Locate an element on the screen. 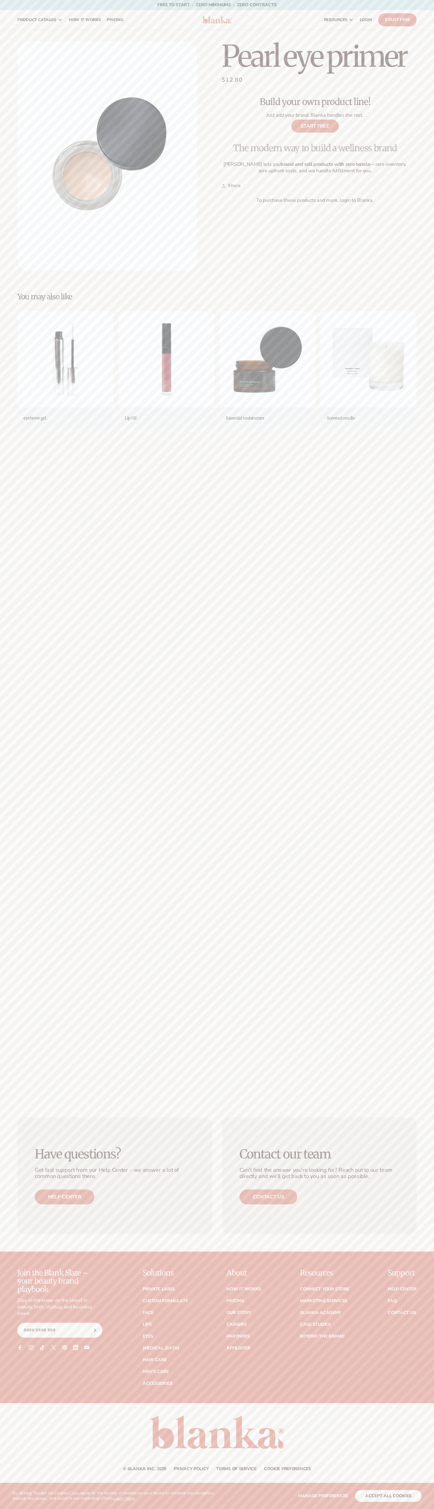  button: Subscribe is located at coordinates (95, 1330).